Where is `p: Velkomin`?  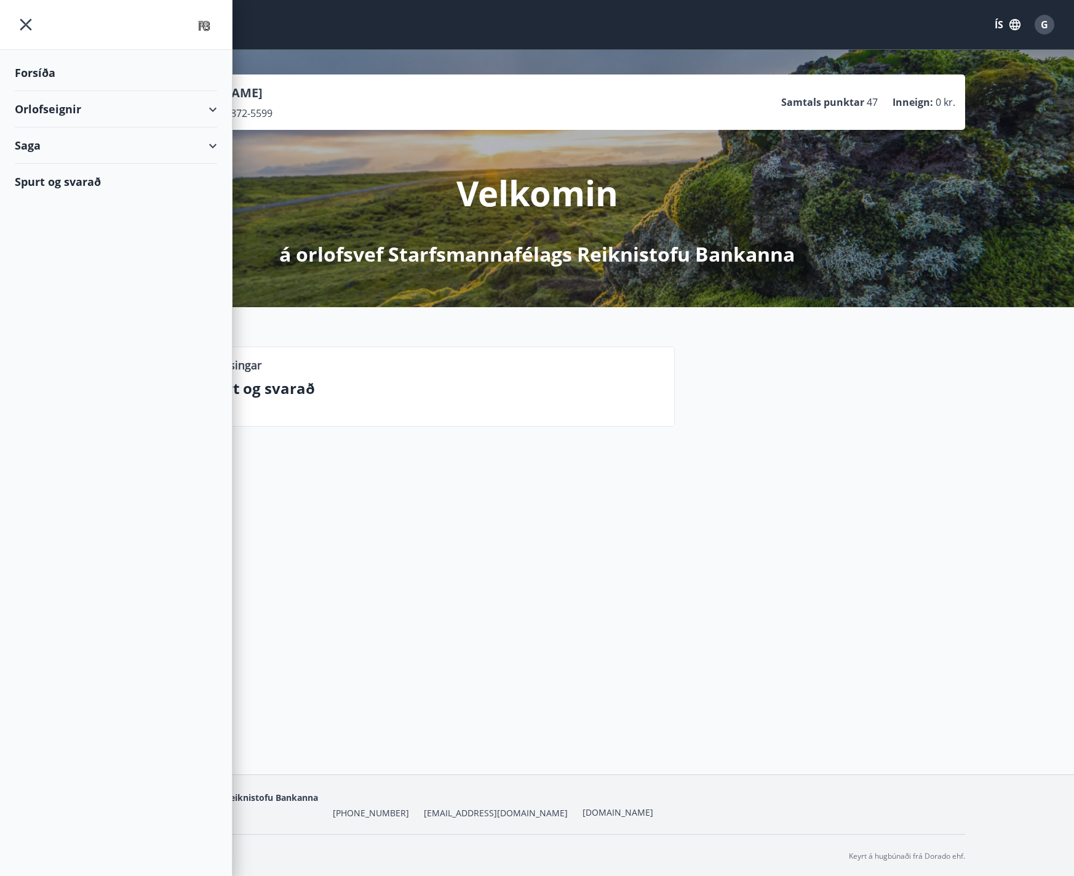
p: Velkomin is located at coordinates (537, 193).